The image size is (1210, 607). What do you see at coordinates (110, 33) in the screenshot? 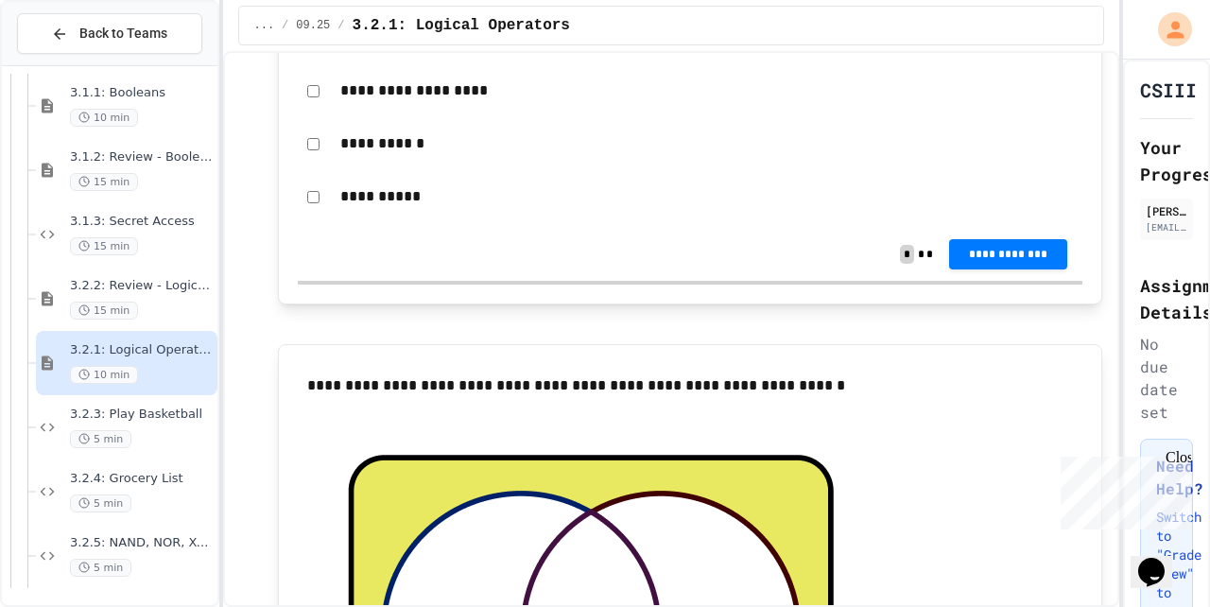
I see `button: Back to Teams` at bounding box center [110, 33].